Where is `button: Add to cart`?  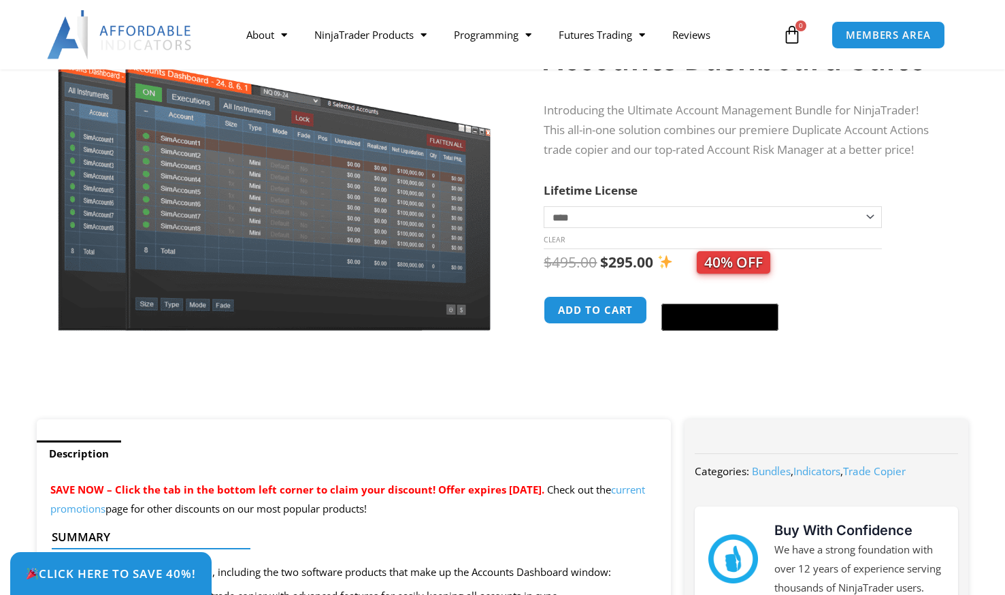 button: Add to cart is located at coordinates (596, 310).